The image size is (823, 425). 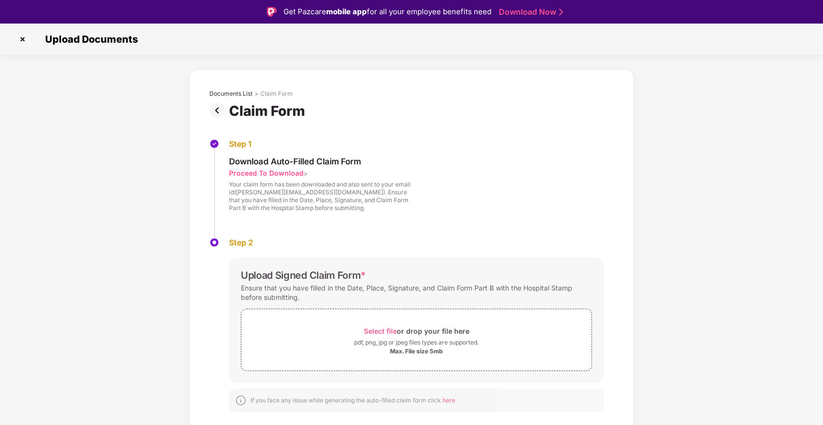 I want to click on img: svg+xml;base64,PHN2ZyBpZD0iQ3Jvc3MtMzJ4MzIiIHhtbG5zPSJodHRwOi8vd3d3LnczLm9yZy8yMDAwL3N2ZyIgd2lkdG..., so click(x=23, y=39).